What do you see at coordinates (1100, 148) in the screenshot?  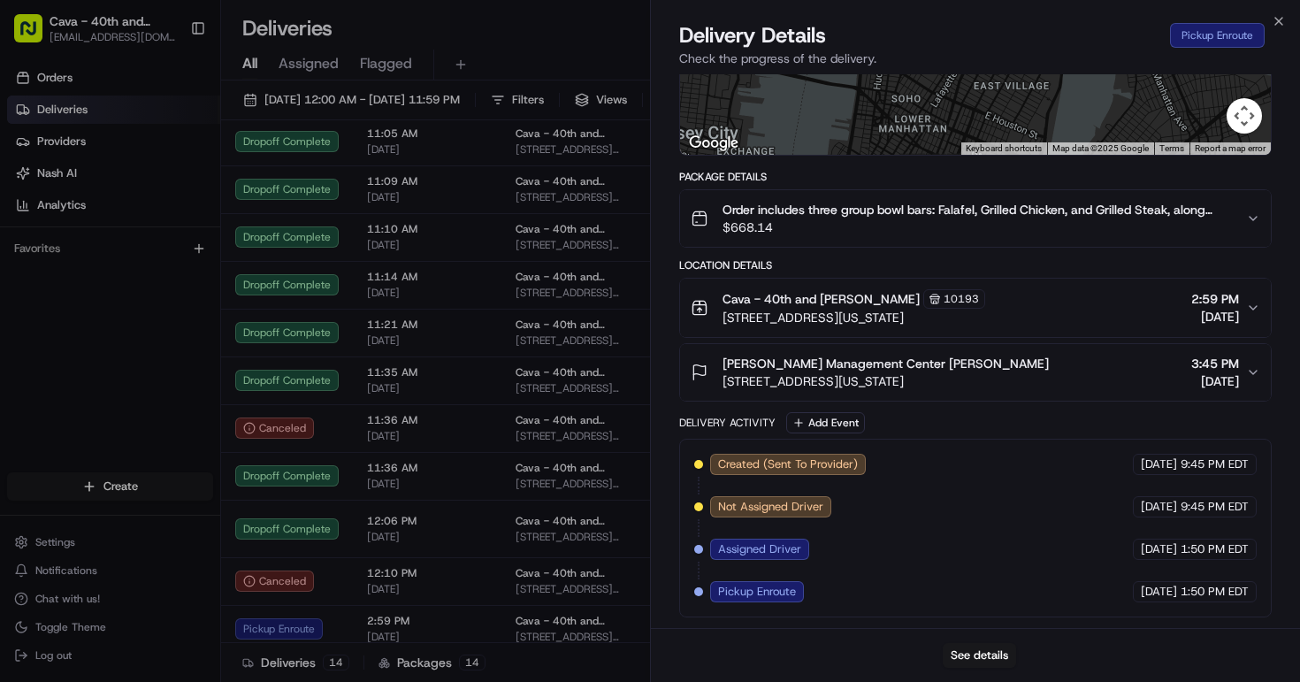 I see `span: Map data ©2025 Google` at bounding box center [1100, 148].